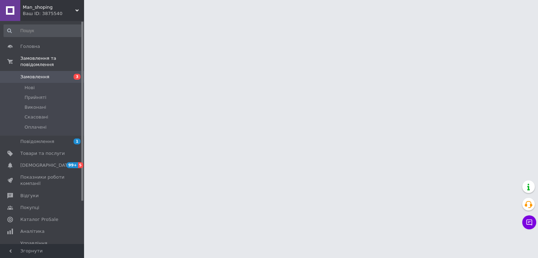 The height and width of the screenshot is (258, 538). I want to click on span: Товари та послуги, so click(42, 154).